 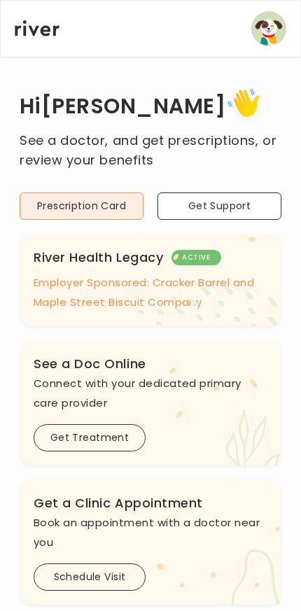 What do you see at coordinates (90, 576) in the screenshot?
I see `button: Schedule Visit` at bounding box center [90, 576].